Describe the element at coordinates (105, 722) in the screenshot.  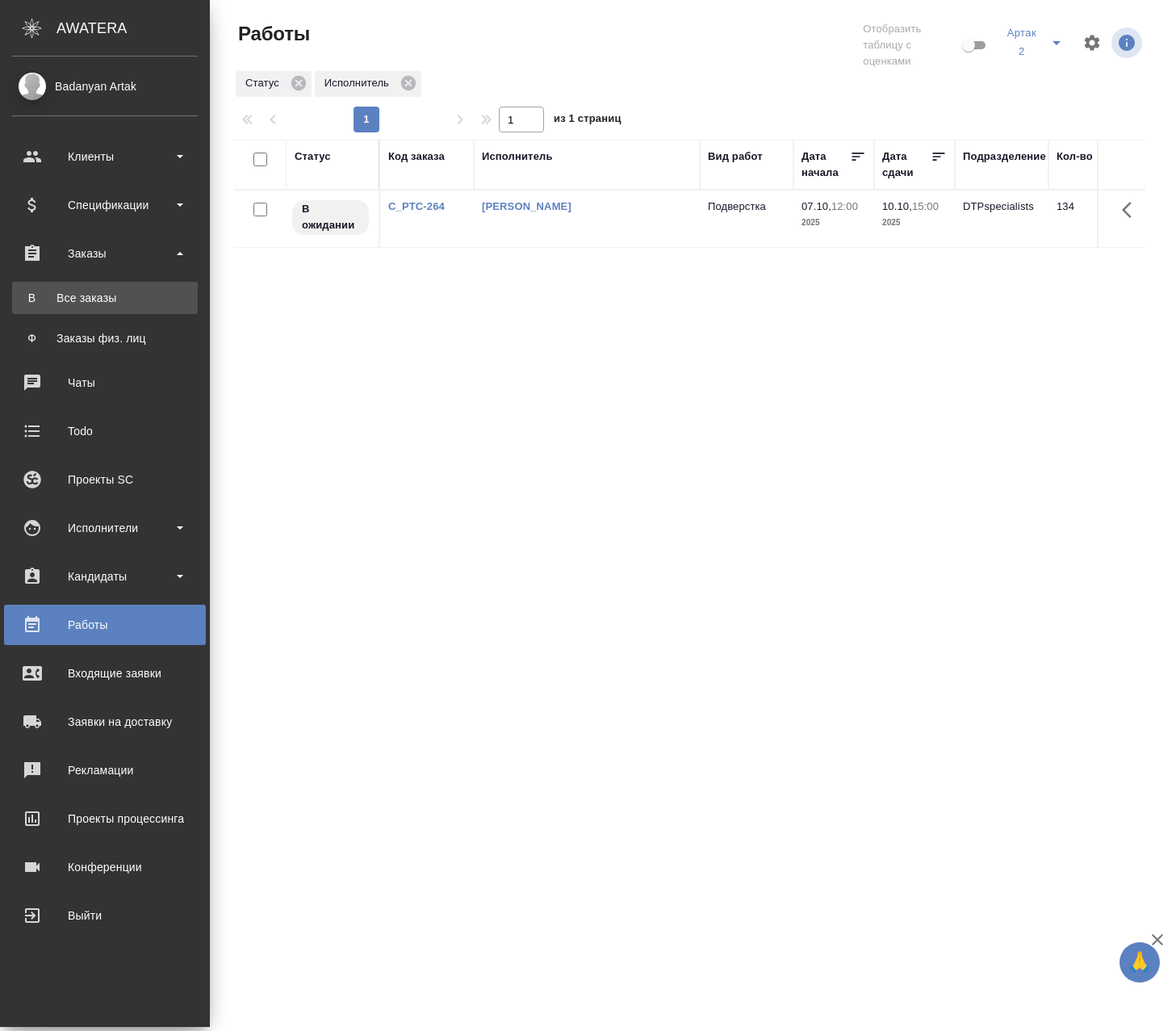
I see `a: Заявки на доставку` at that location.